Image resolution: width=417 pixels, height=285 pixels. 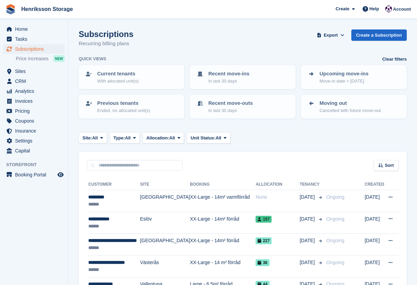 I want to click on span: Type:, so click(x=119, y=138).